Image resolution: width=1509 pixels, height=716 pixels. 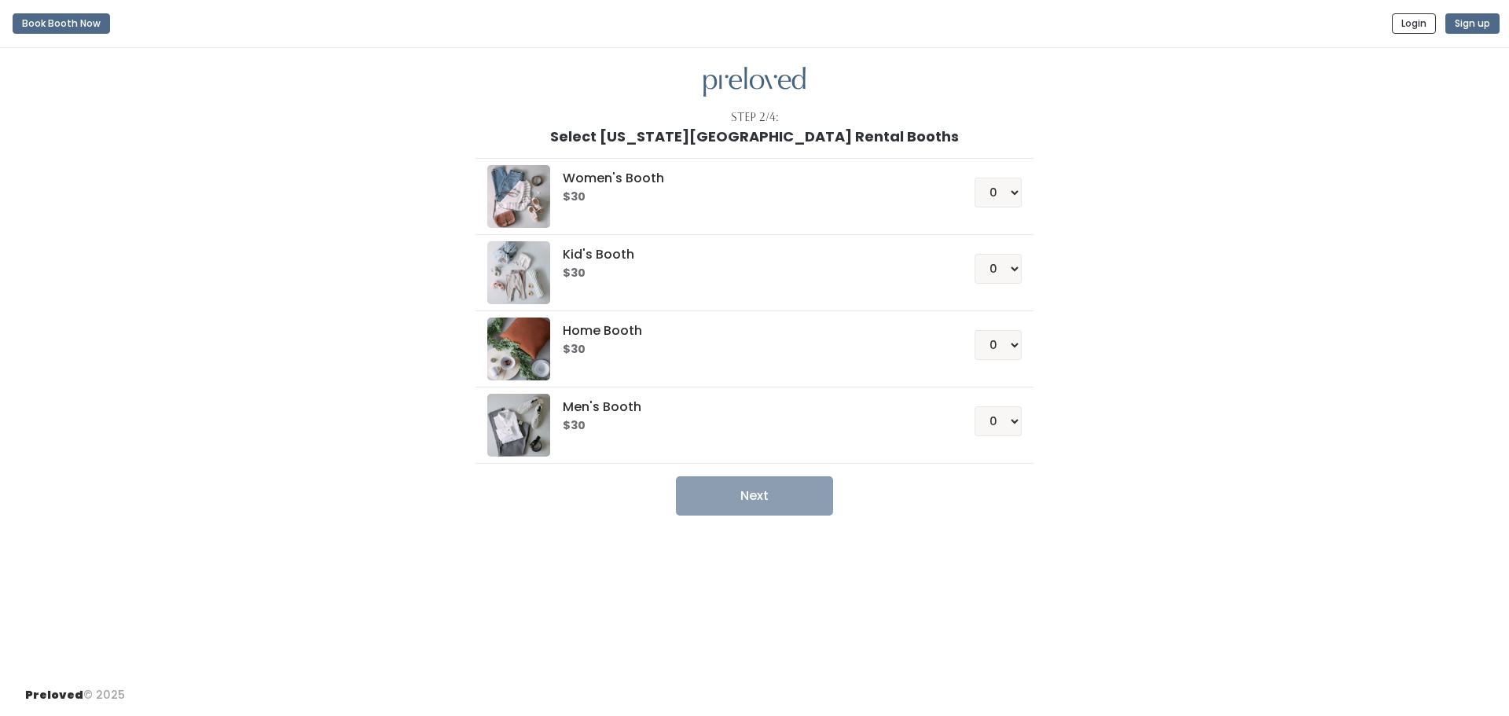 What do you see at coordinates (61, 24) in the screenshot?
I see `button: Book Booth Now` at bounding box center [61, 24].